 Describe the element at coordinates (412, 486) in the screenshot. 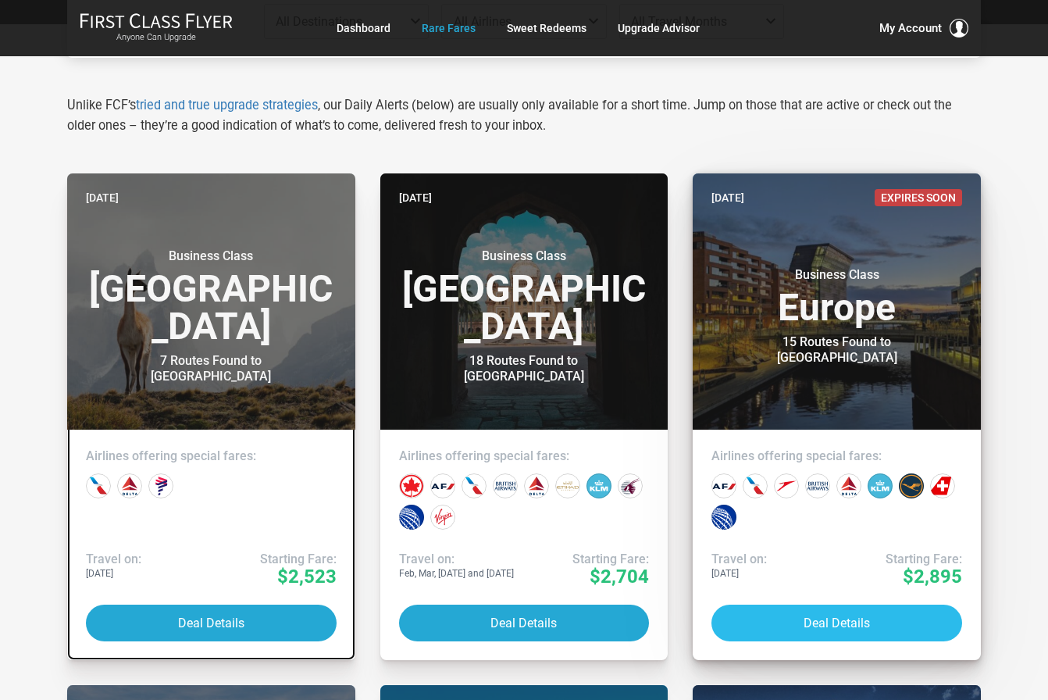

I see `div: Air Canada` at that location.